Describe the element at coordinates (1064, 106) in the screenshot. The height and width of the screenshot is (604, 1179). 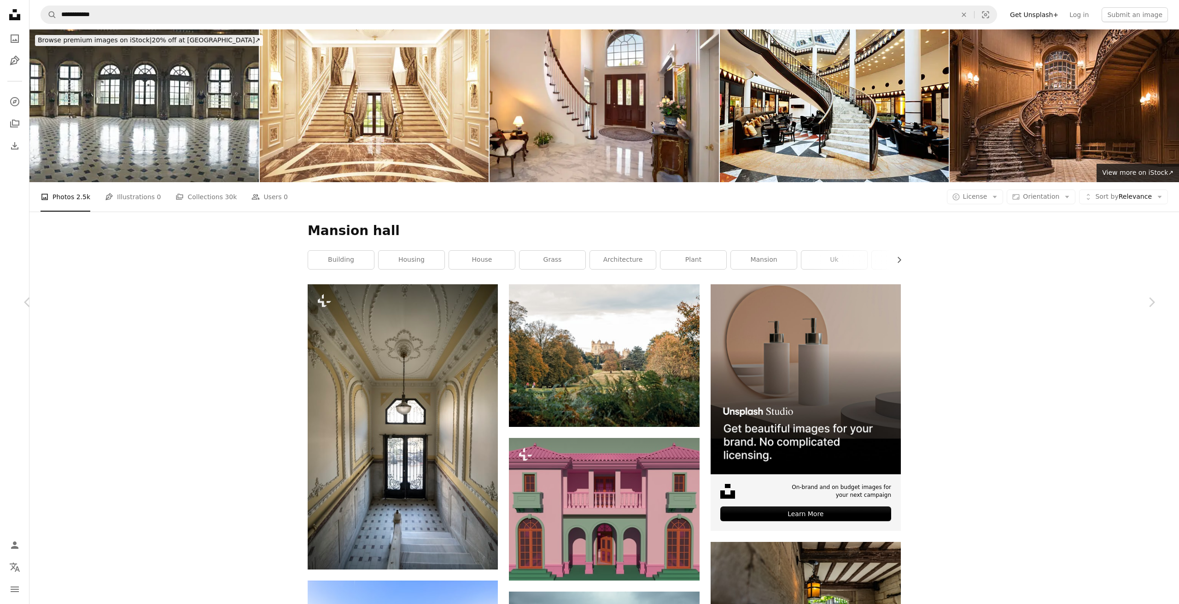
I see `img: Casino stairs` at that location.